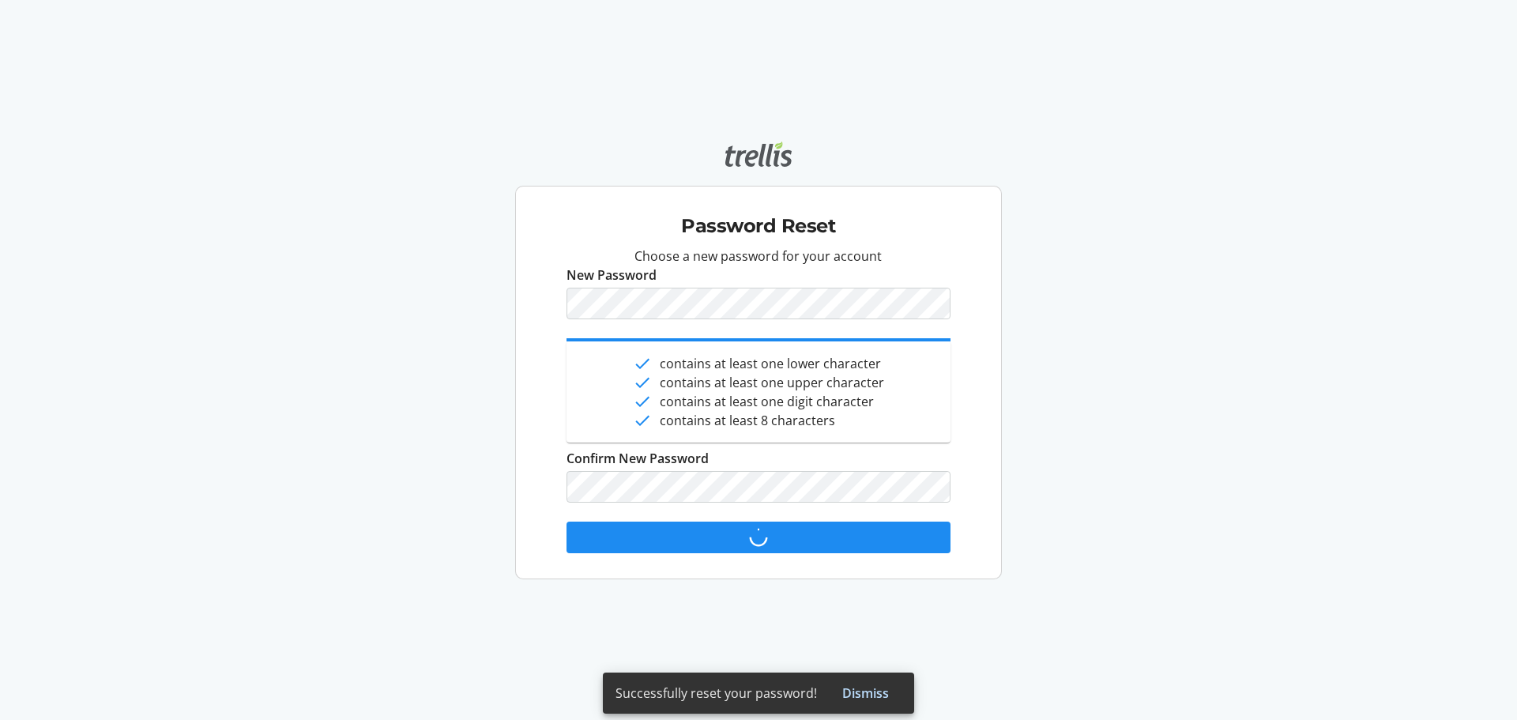 This screenshot has width=1517, height=720. What do you see at coordinates (770, 364) in the screenshot?
I see `span: contains at least one lower character` at bounding box center [770, 364].